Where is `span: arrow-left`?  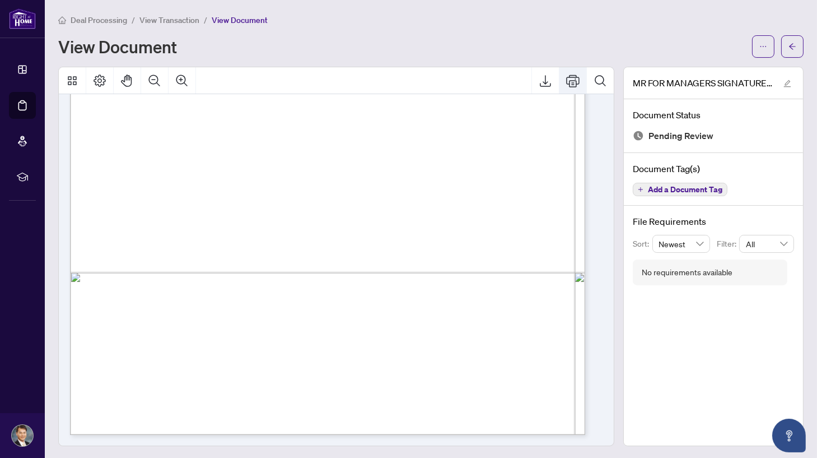 span: arrow-left is located at coordinates (793, 47).